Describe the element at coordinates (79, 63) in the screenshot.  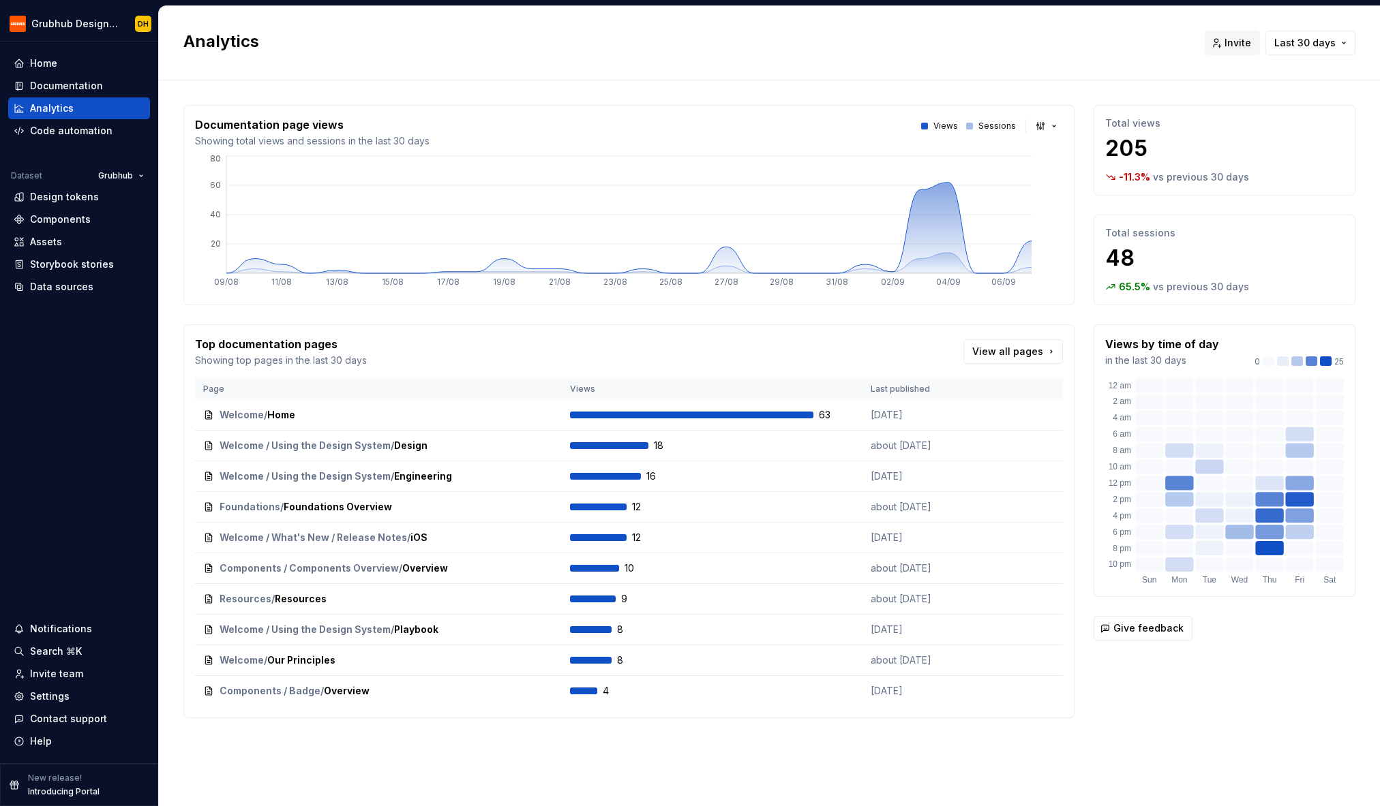
I see `a: Home` at that location.